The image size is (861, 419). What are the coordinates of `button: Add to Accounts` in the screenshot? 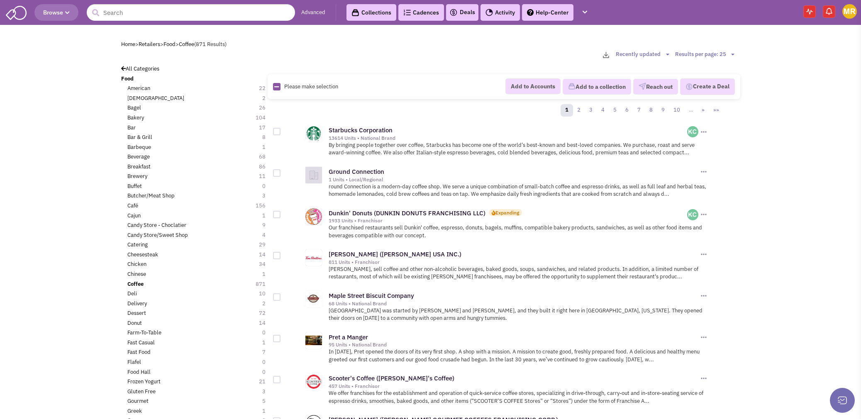 It's located at (533, 86).